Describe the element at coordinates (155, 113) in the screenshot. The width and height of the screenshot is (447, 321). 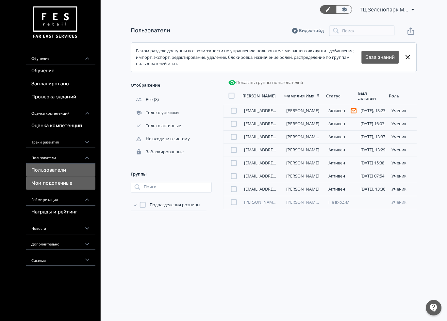
I see `div: Только ученики` at that location.